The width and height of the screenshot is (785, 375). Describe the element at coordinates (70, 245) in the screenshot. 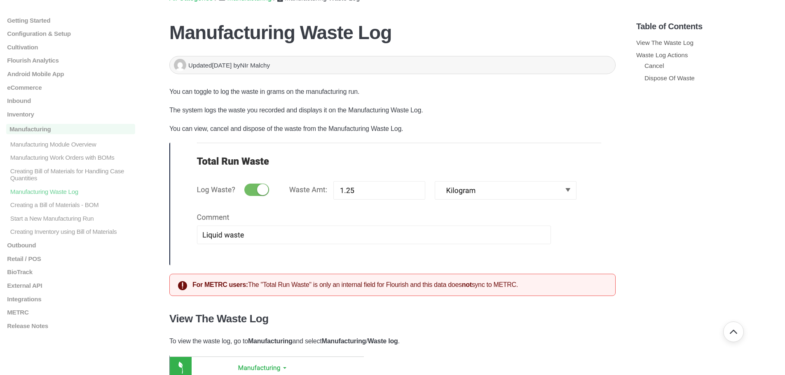

I see `a: Outbound` at that location.